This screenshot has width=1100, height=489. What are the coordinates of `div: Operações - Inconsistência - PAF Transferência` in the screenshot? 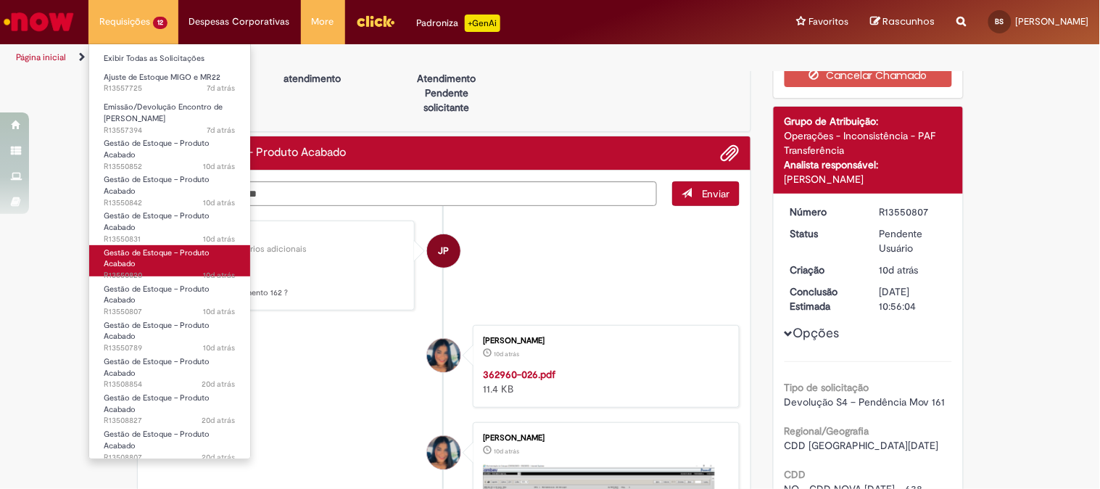 It's located at (868, 143).